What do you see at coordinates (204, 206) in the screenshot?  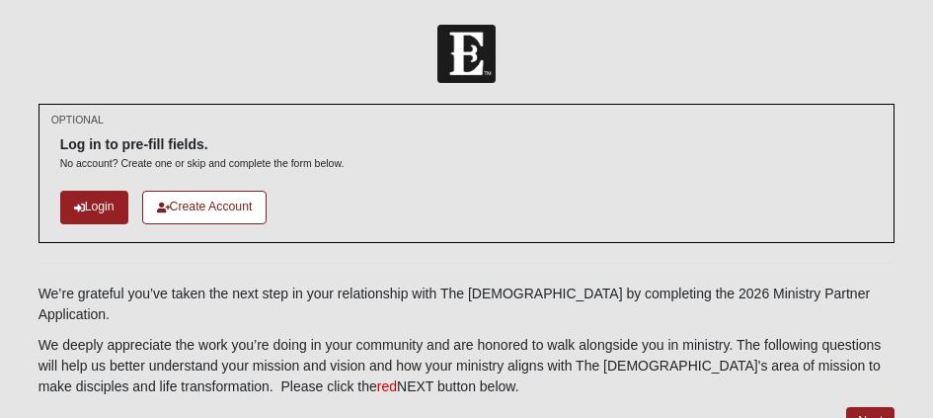 I see `a: Create Account` at bounding box center [204, 206].